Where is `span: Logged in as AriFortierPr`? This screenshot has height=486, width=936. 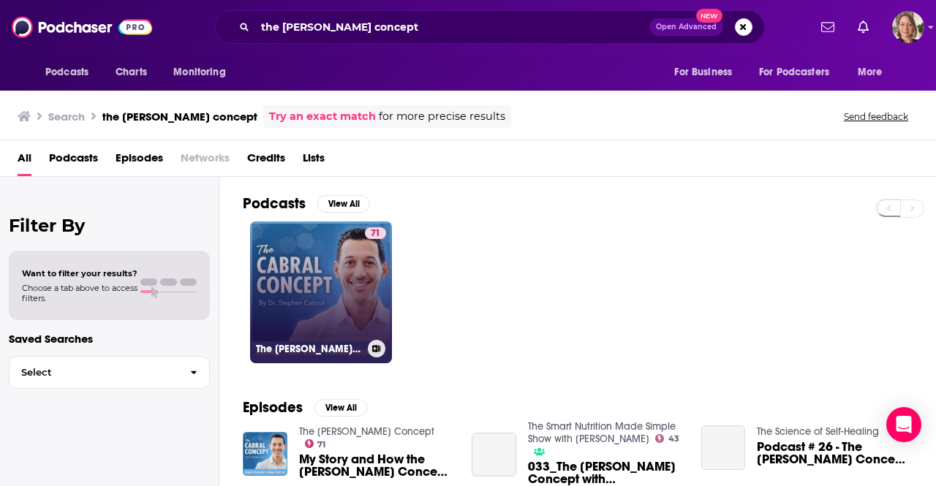 span: Logged in as AriFortierPr is located at coordinates (909, 27).